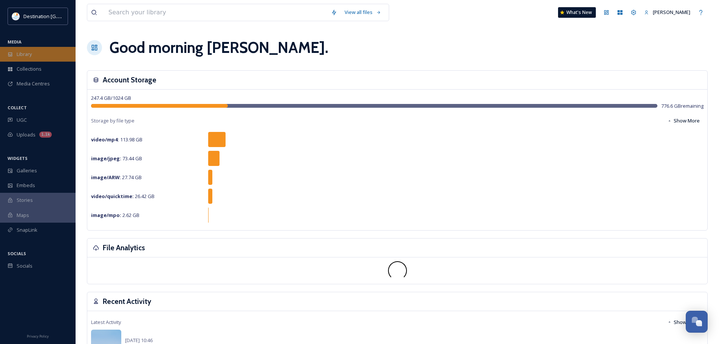 The width and height of the screenshot is (719, 344). I want to click on div: 1.1k, so click(45, 134).